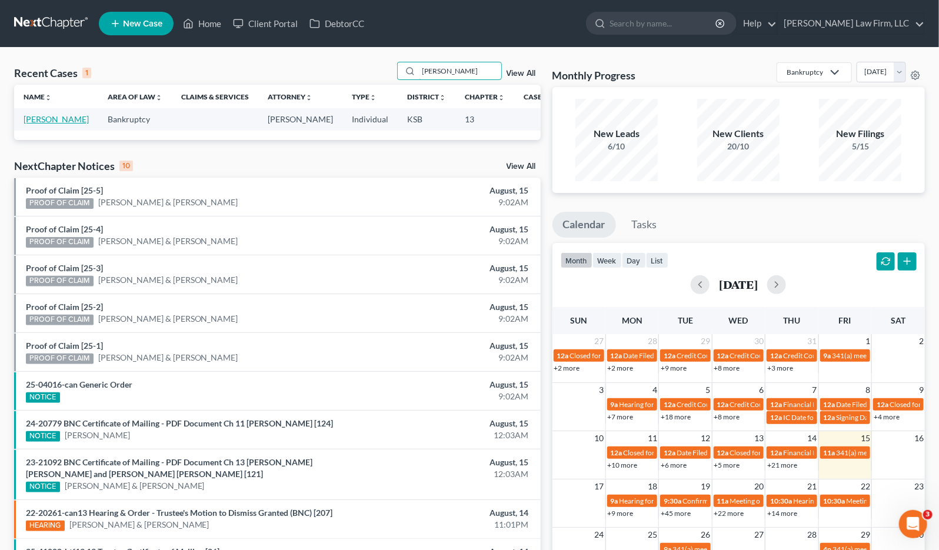  Describe the element at coordinates (886, 416) in the screenshot. I see `a: +4 more` at that location.